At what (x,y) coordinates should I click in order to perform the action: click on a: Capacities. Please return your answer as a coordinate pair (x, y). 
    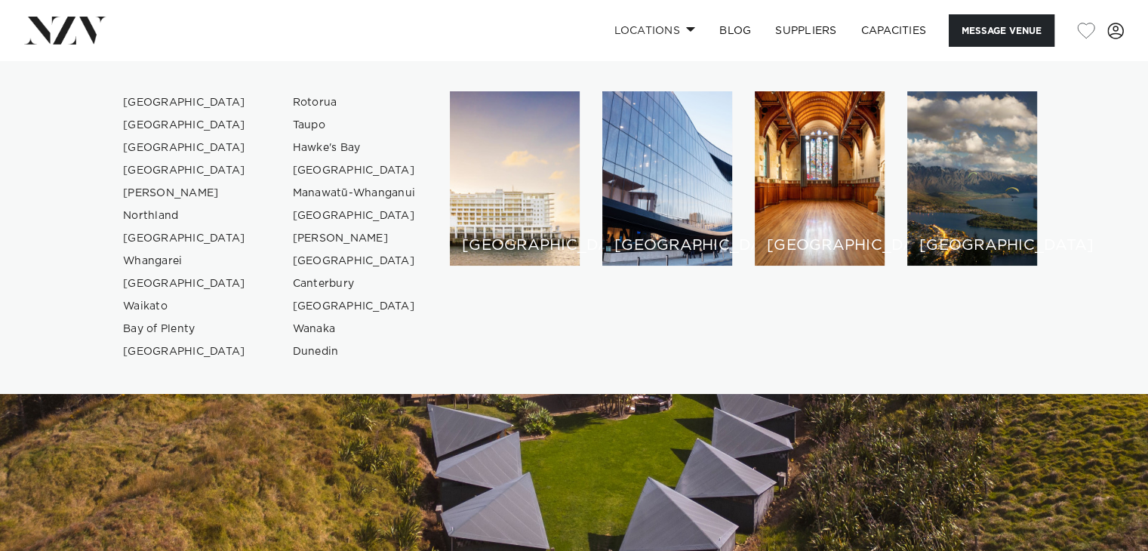
    Looking at the image, I should click on (893, 30).